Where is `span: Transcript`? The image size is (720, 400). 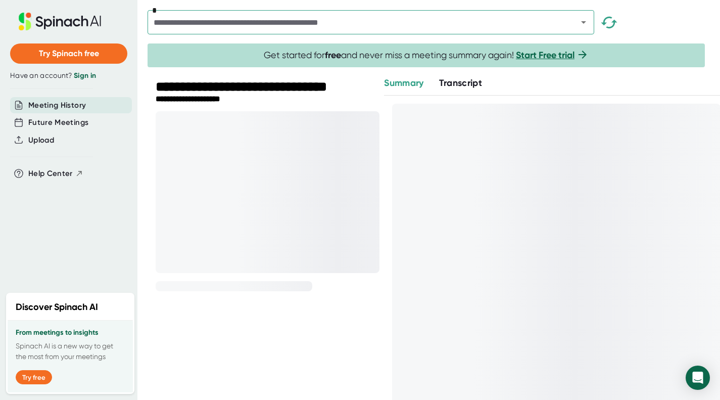
span: Transcript is located at coordinates (461, 83).